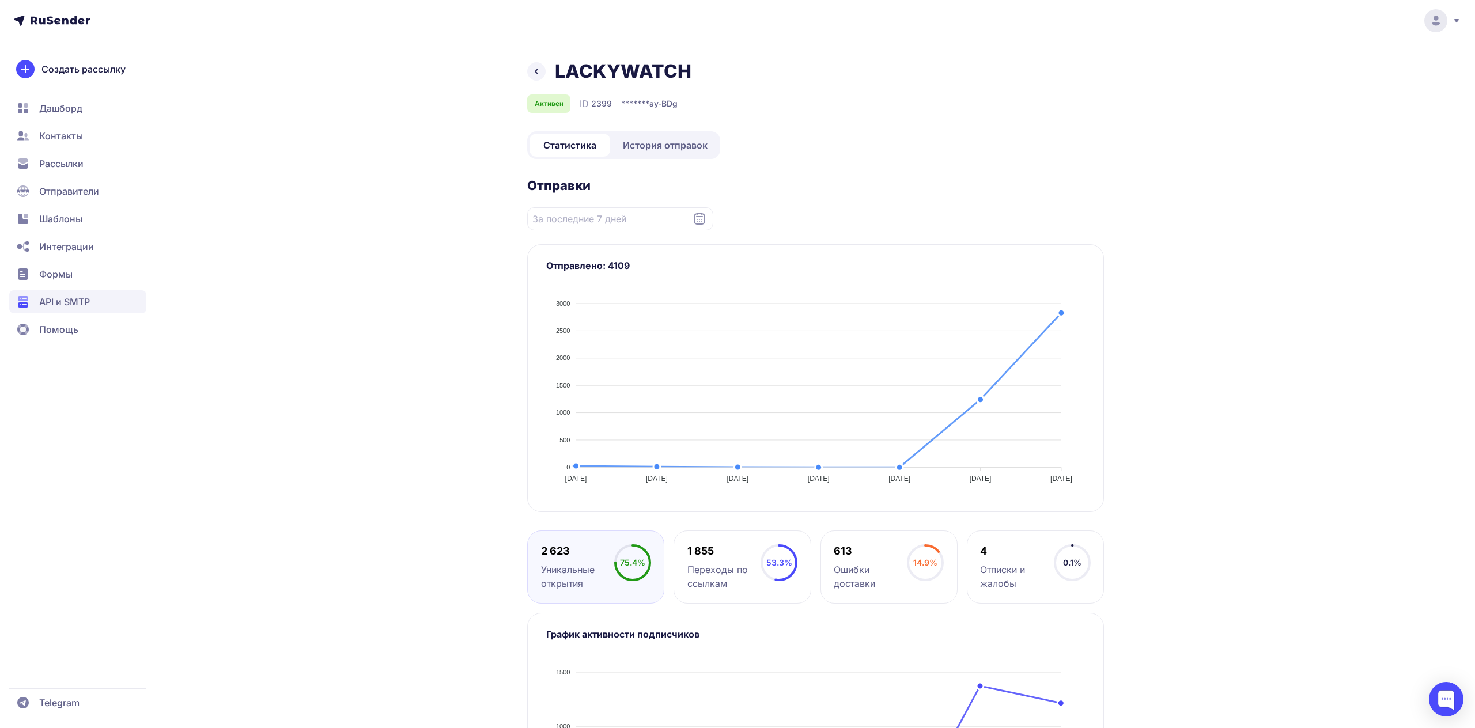 Image resolution: width=1475 pixels, height=728 pixels. What do you see at coordinates (56, 274) in the screenshot?
I see `span: Формы` at bounding box center [56, 274].